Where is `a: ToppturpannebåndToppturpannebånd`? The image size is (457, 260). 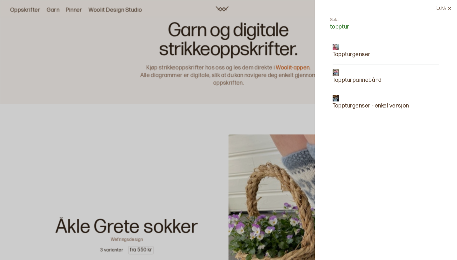
a: ToppturpannebåndToppturpannebånd is located at coordinates (357, 77).